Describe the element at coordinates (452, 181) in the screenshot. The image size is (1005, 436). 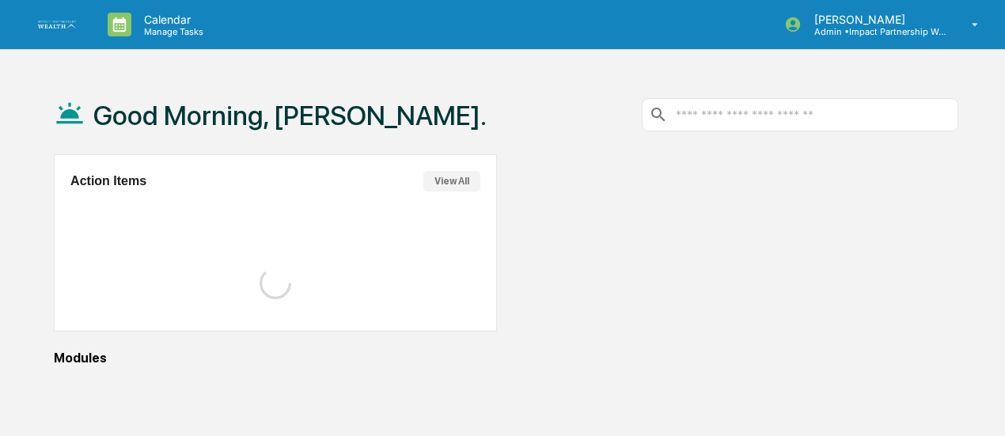
I see `a: View All` at that location.